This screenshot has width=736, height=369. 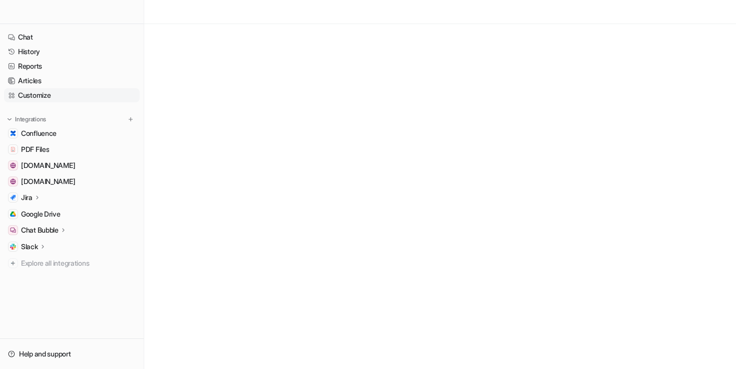 What do you see at coordinates (13, 230) in the screenshot?
I see `img: Chat Bubble` at bounding box center [13, 230].